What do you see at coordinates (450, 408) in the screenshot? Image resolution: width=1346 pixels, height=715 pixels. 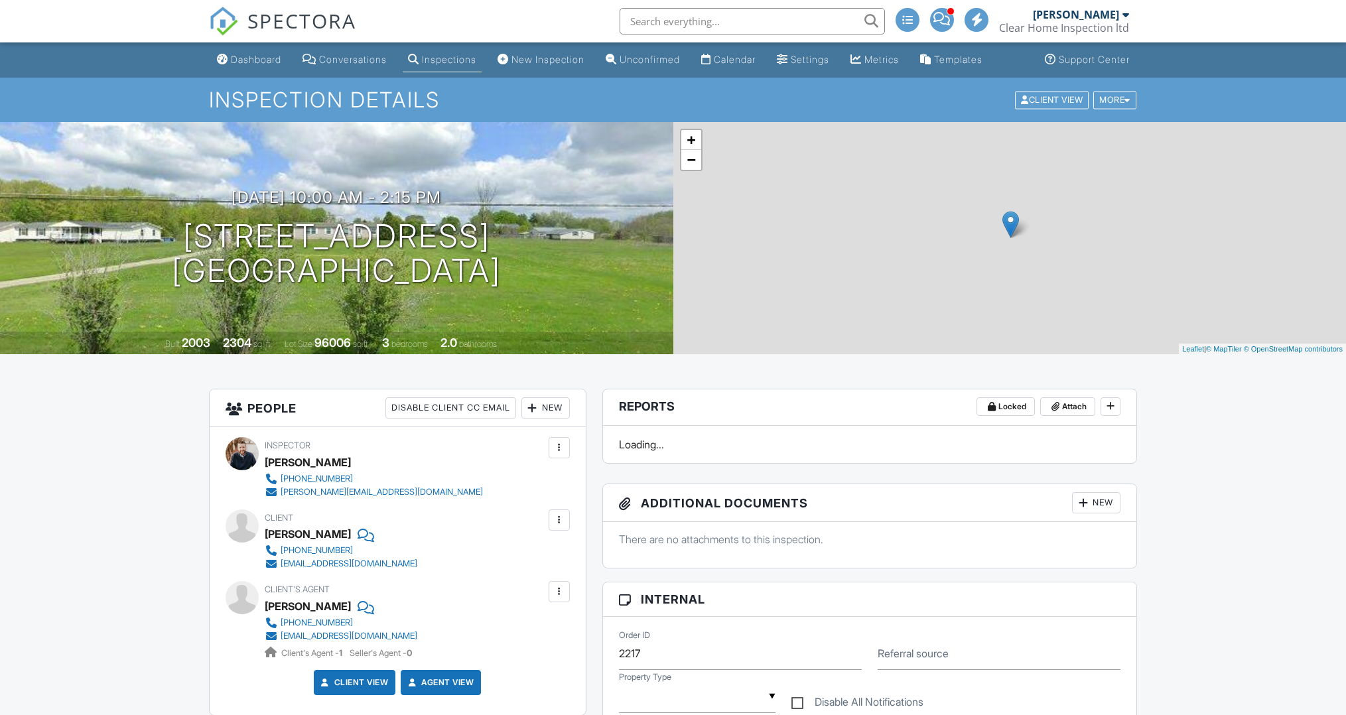 I see `div: Disable Client CC Email` at bounding box center [450, 408].